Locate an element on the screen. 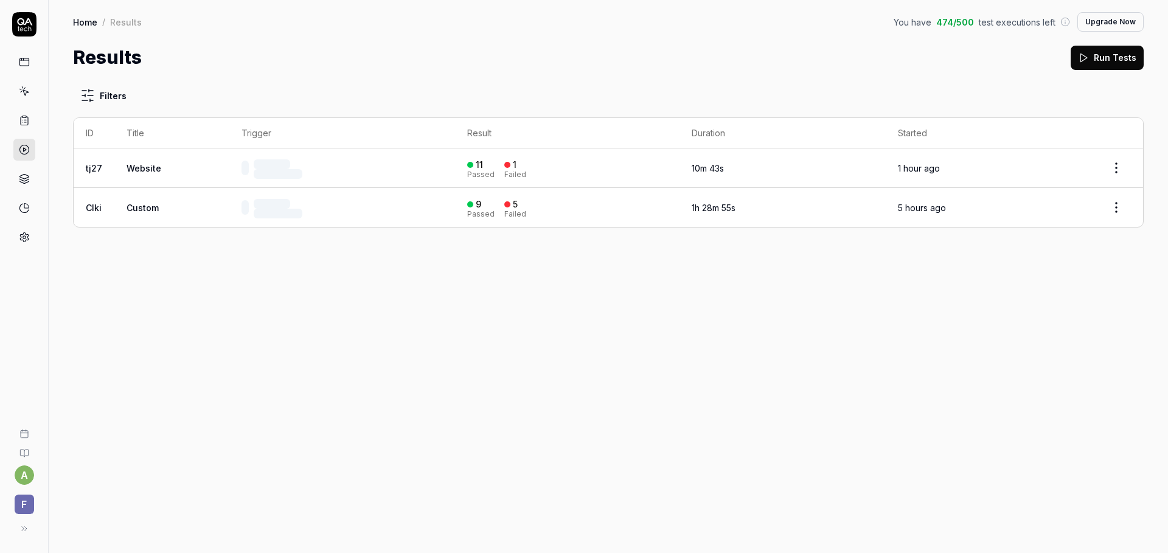 This screenshot has width=1168, height=553. div: Results is located at coordinates (126, 22).